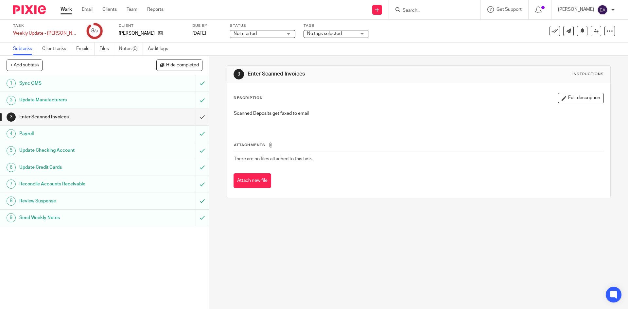 The width and height of the screenshot is (628, 309). Describe the element at coordinates (76, 150) in the screenshot. I see `h1: Update Checking Account` at that location.